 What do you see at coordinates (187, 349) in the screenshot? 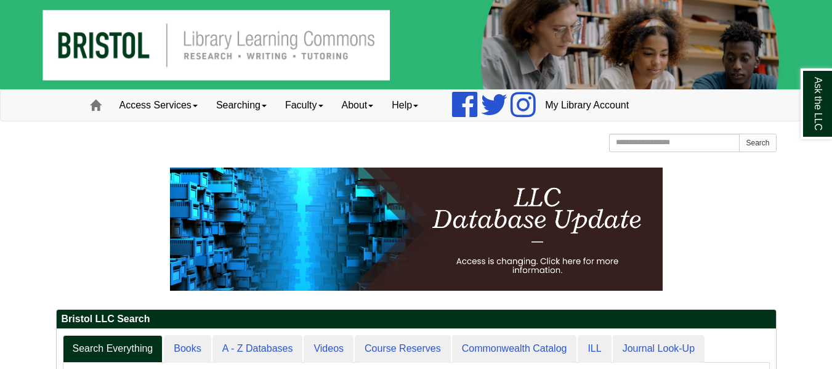
I see `a: Books` at bounding box center [187, 349].